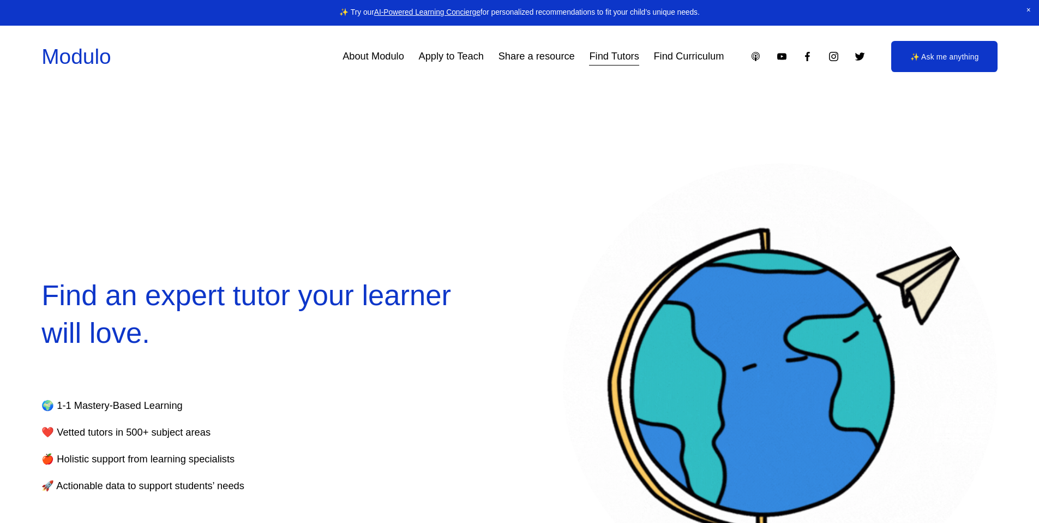  Describe the element at coordinates (427, 12) in the screenshot. I see `a: AI-Powered Learning Concierge` at that location.